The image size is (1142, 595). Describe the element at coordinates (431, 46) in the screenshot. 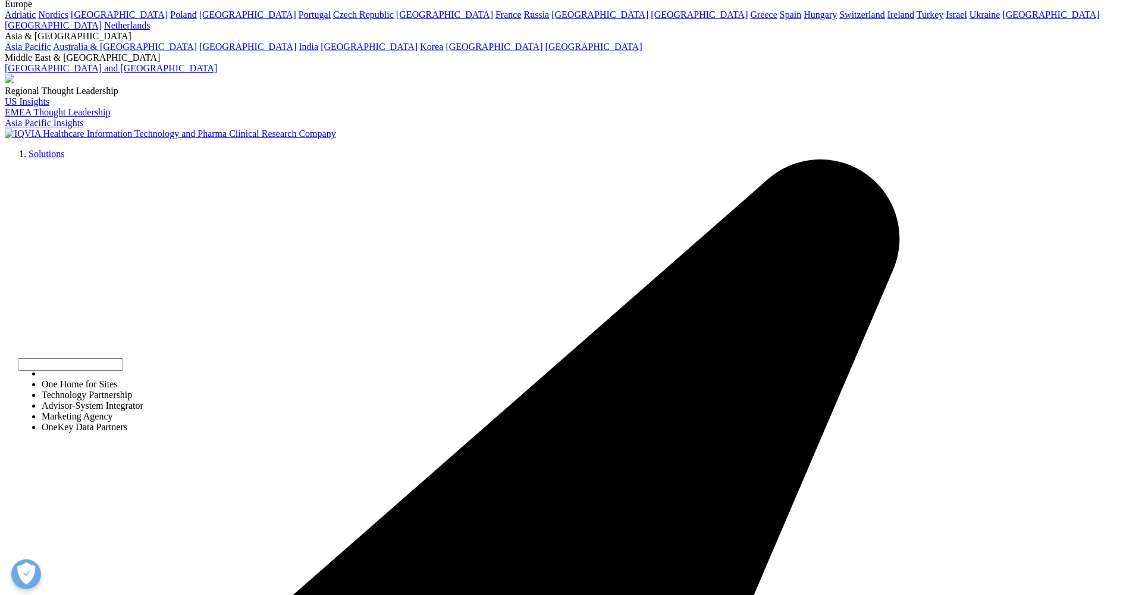

I see `a: Korea` at that location.